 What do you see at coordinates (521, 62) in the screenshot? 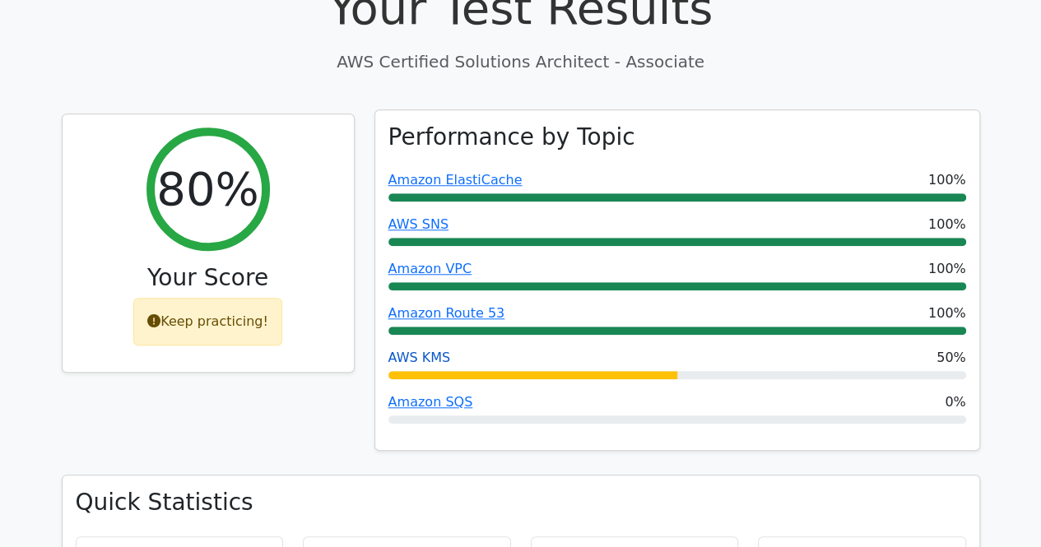
I see `p: AWS Certified Solutions Architect - Associate` at bounding box center [521, 62].